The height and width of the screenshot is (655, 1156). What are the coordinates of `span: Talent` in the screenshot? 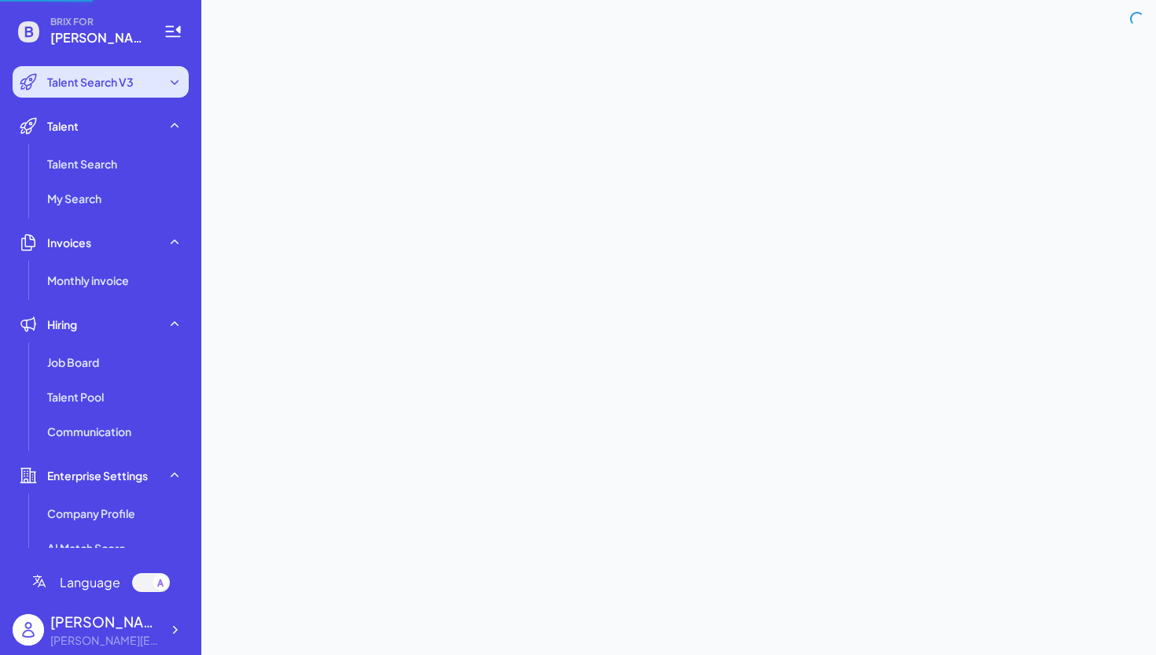 It's located at (63, 126).